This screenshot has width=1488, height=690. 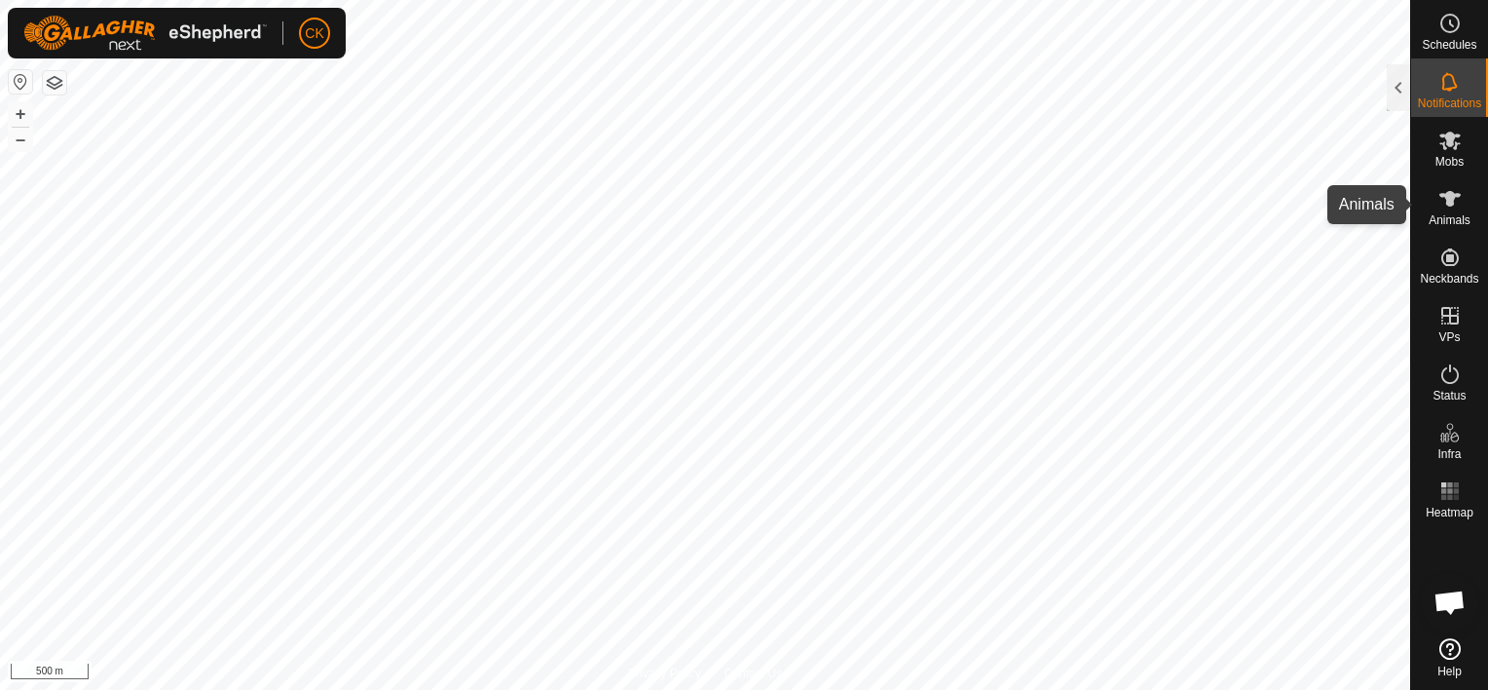 What do you see at coordinates (1449, 162) in the screenshot?
I see `span: Mobs` at bounding box center [1449, 162].